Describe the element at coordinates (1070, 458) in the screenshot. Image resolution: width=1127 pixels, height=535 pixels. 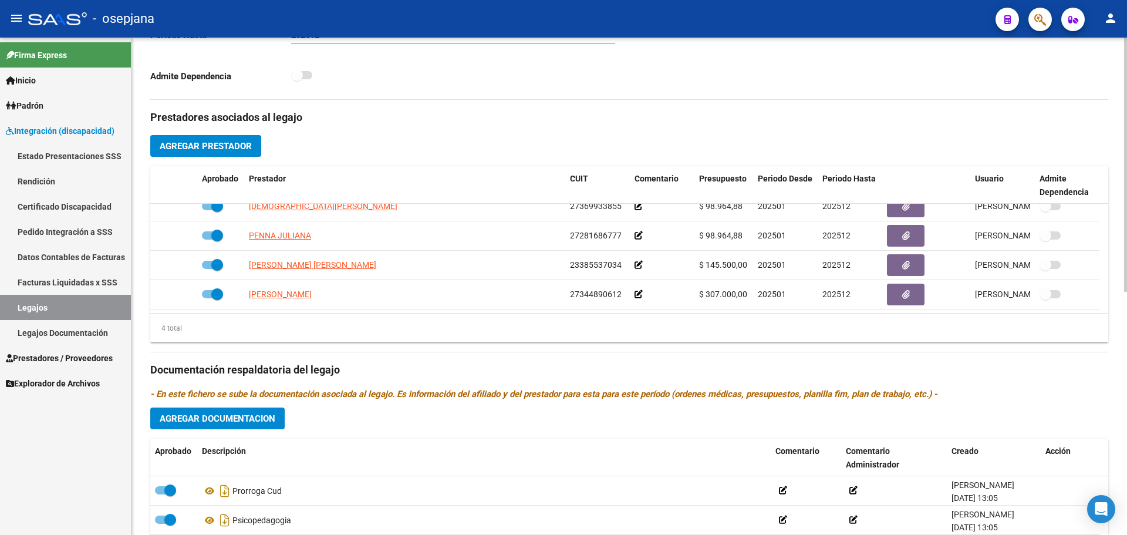
I see `datatable-header-cell: Acción` at that location.